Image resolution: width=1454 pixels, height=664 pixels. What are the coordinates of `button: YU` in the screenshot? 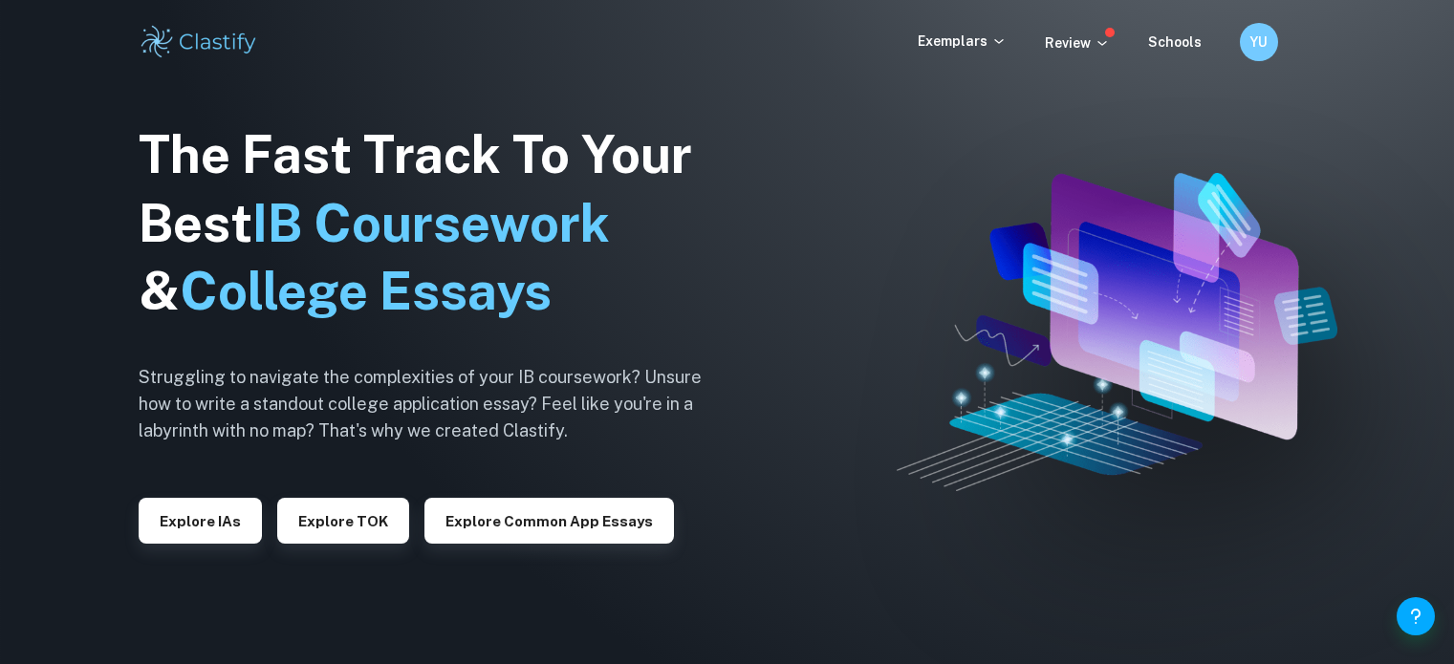 It's located at (1259, 42).